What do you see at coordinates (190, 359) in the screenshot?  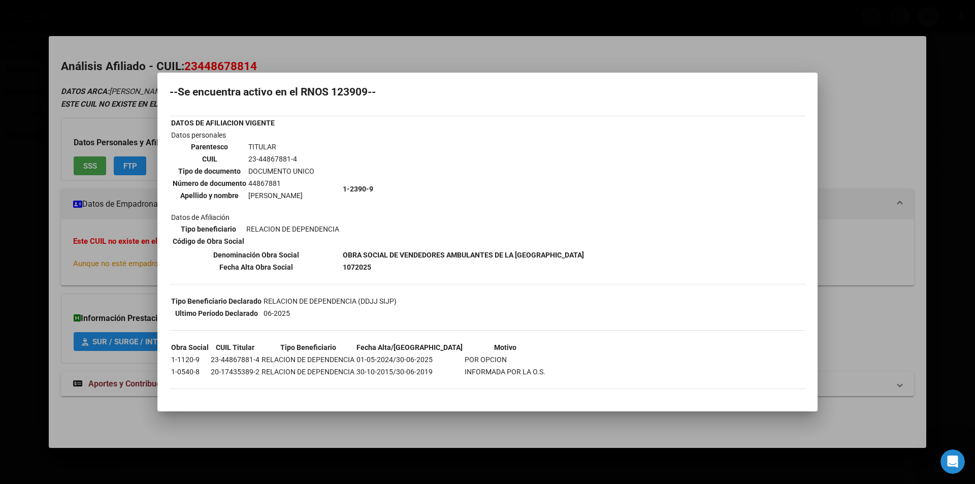 I see `td: 1-1120-9` at bounding box center [190, 359].